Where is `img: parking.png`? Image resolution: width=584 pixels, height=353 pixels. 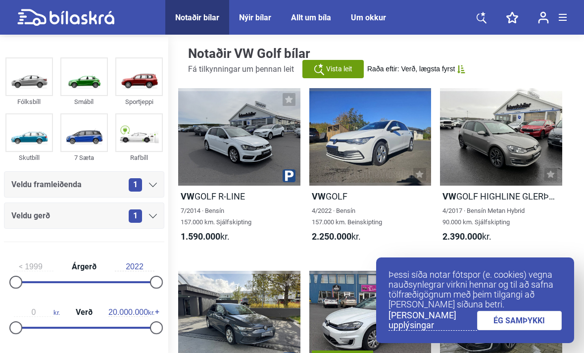
img: parking.png is located at coordinates (289, 176).